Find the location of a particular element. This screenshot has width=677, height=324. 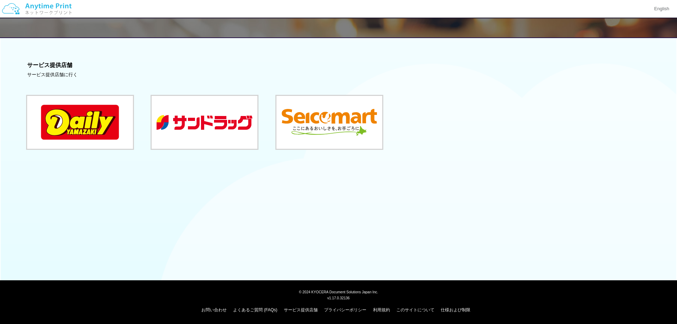

div: サービス提供店舗に行く is located at coordinates (339, 75).